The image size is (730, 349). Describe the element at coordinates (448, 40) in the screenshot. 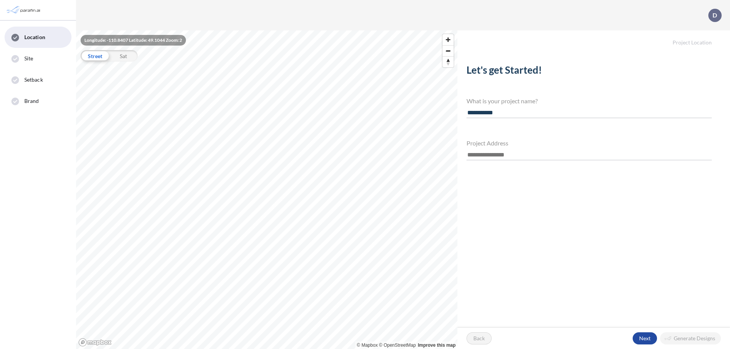

I see `button: Zoom in` at that location.